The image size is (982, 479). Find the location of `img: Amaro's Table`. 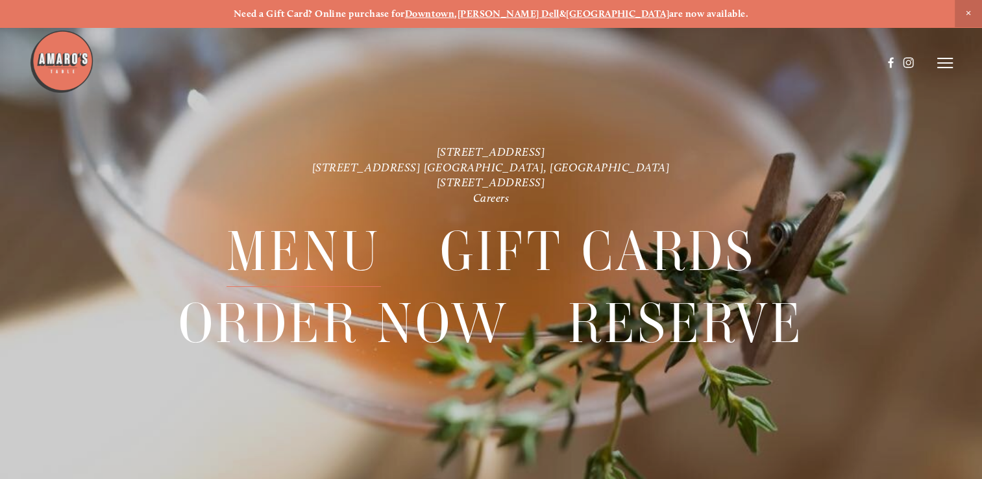

img: Amaro's Table is located at coordinates (62, 62).